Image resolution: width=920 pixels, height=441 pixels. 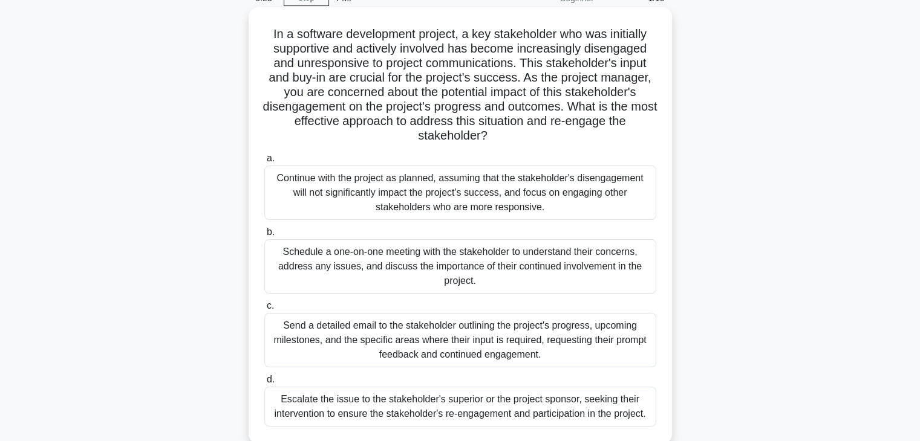 I want to click on span: d., so click(x=270, y=379).